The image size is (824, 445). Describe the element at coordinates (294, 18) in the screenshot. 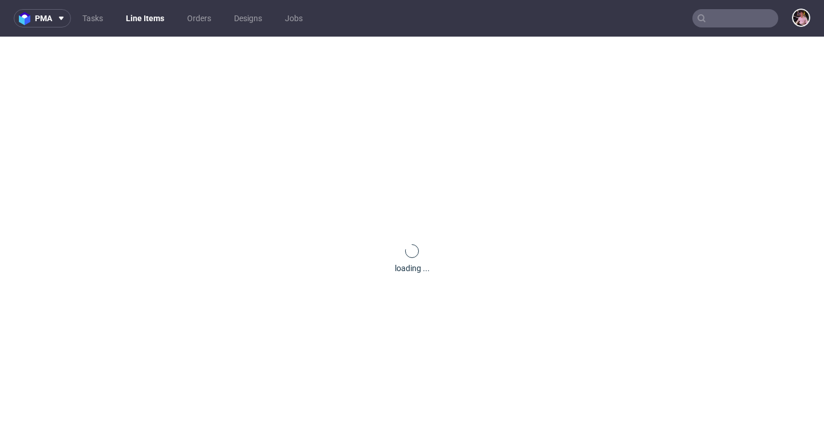

I see `a: Jobs` at that location.